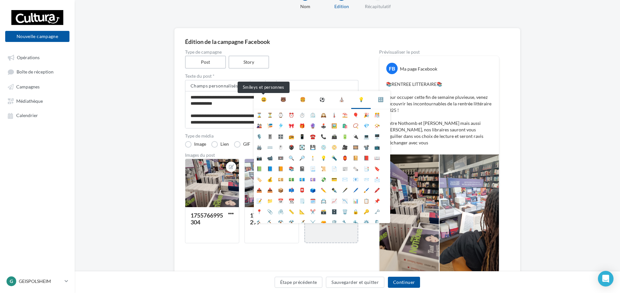  What do you see at coordinates (404, 282) in the screenshot?
I see `button: Continuer` at bounding box center [404, 282].